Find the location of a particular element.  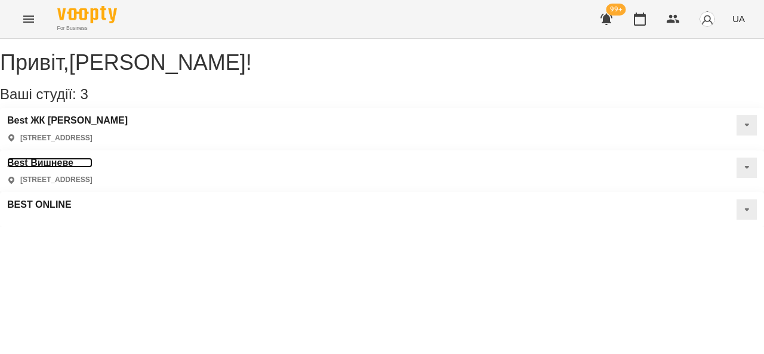

h3: Best Вишневе is located at coordinates (50, 163).